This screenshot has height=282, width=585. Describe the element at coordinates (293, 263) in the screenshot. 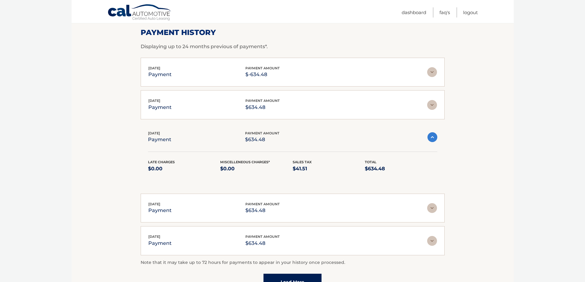

I see `p: Note that it may take up to 72 hours for payments to appear in your history once processed.` at that location.